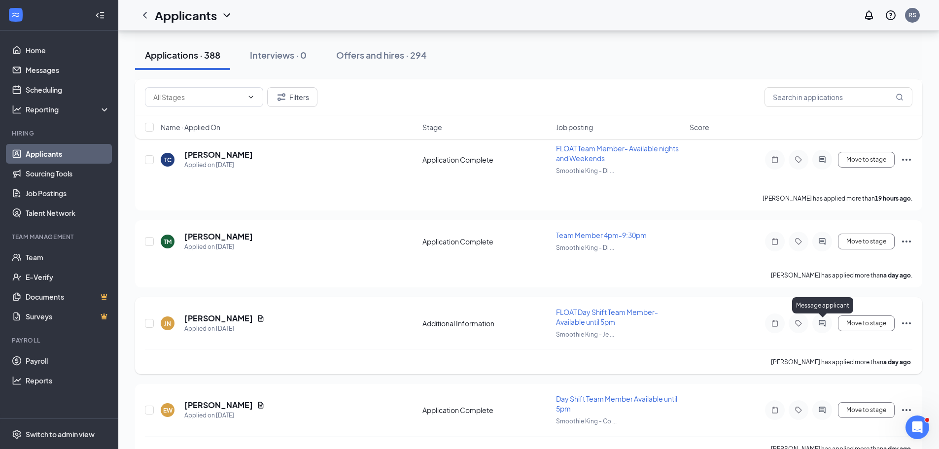 The image size is (939, 449). Describe the element at coordinates (60, 340) in the screenshot. I see `div: Payroll` at that location.